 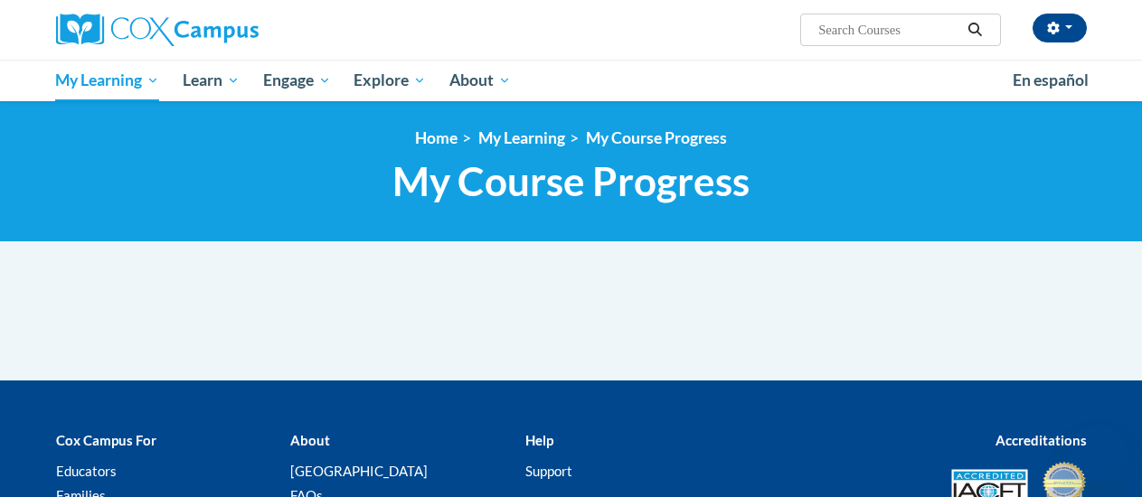 What do you see at coordinates (390, 80) in the screenshot?
I see `a: Explore` at bounding box center [390, 80].